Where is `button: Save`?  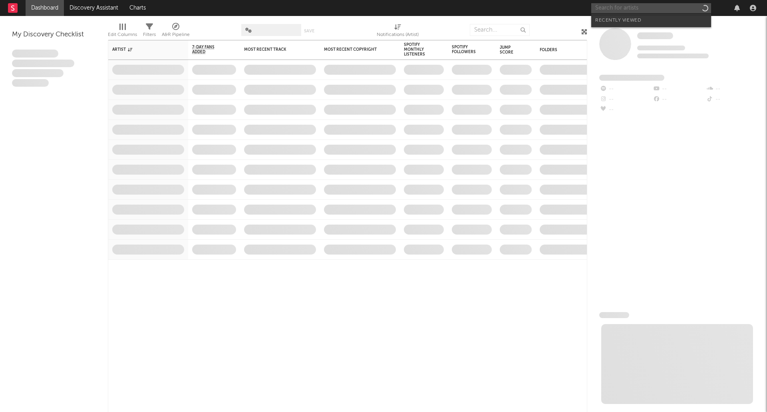
button: Save is located at coordinates (309, 31).